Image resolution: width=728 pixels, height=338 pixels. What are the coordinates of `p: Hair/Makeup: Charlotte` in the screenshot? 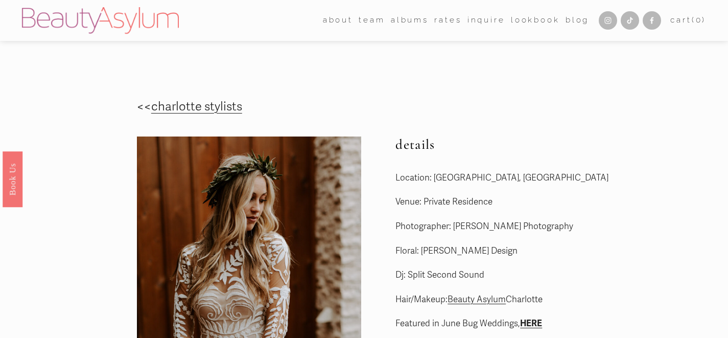 It's located at (522, 300).